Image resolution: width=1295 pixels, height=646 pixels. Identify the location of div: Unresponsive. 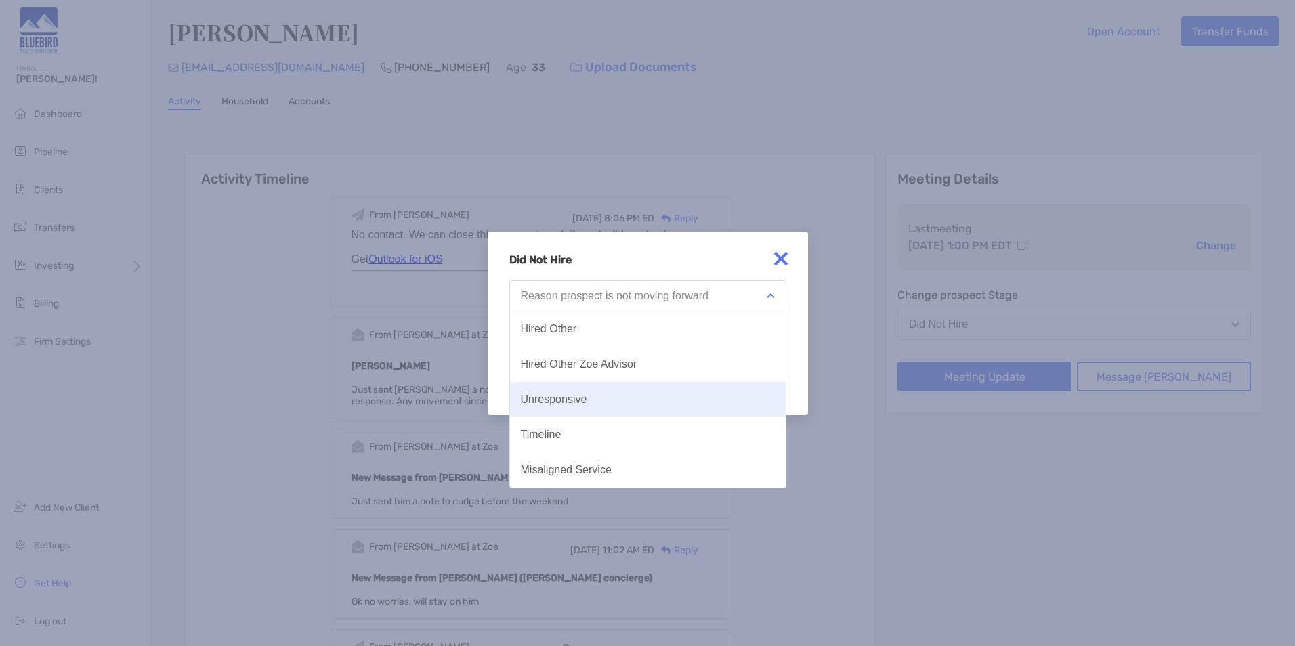
(554, 400).